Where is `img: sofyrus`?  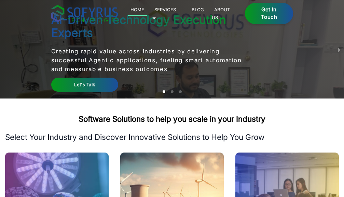 img: sofyrus is located at coordinates (84, 13).